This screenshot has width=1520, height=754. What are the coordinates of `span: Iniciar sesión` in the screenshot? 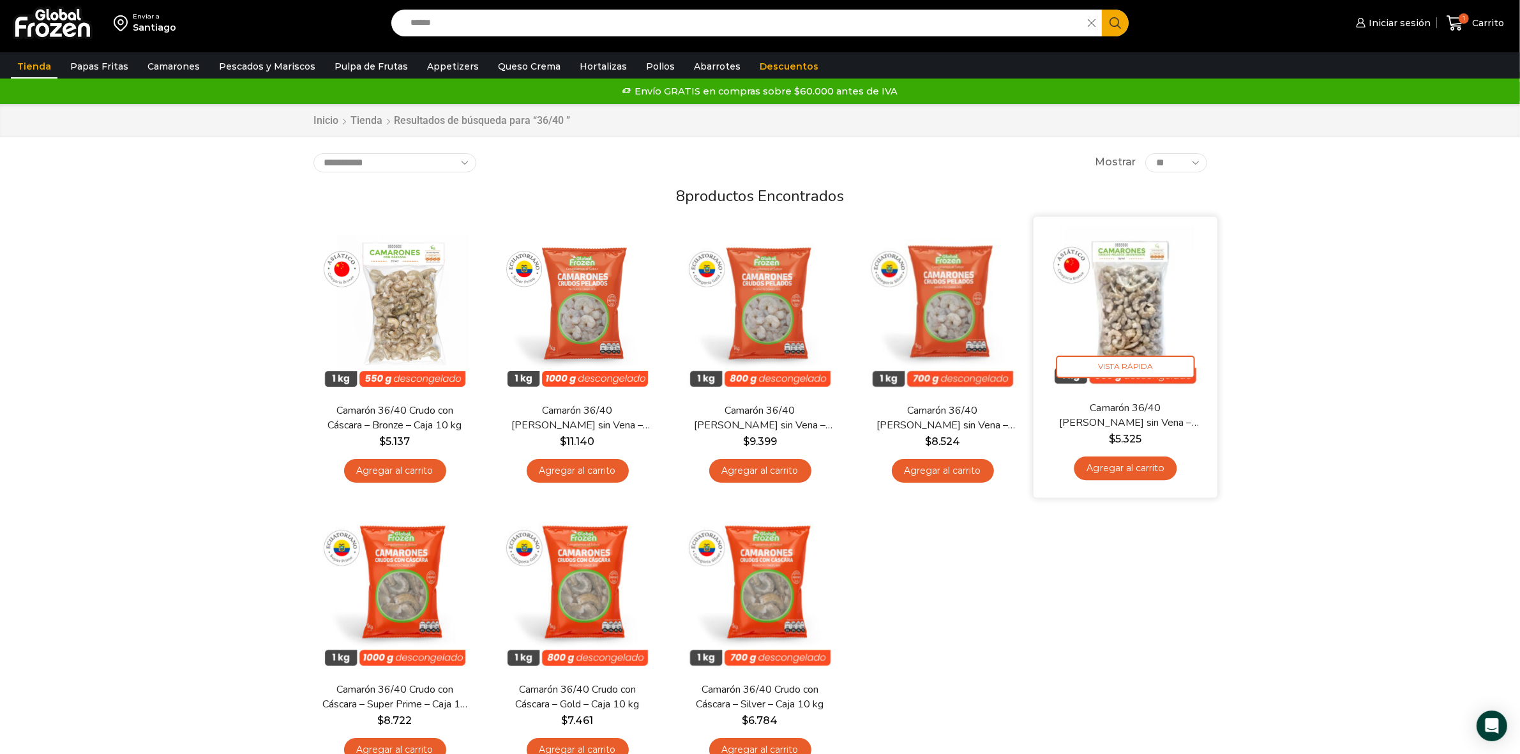 It's located at (1398, 23).